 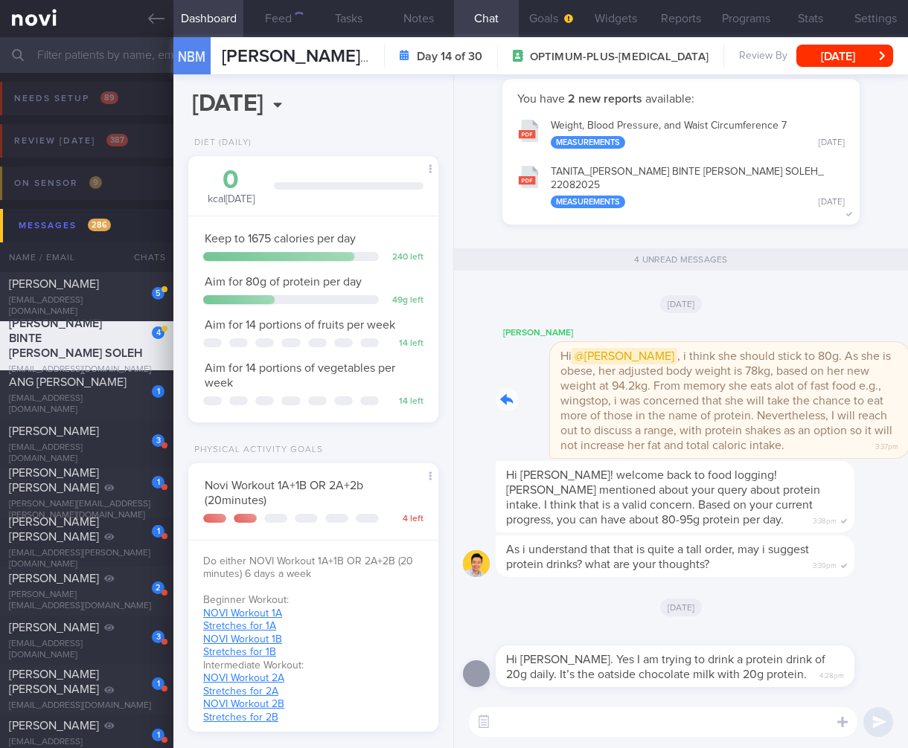 I want to click on span: 9, so click(x=95, y=182).